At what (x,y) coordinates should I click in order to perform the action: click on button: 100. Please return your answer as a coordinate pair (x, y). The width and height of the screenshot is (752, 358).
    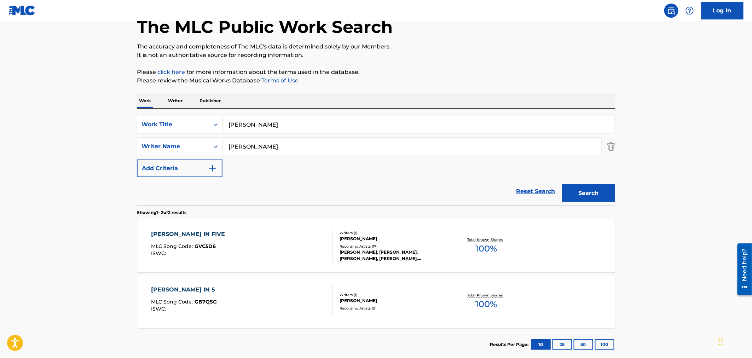
    Looking at the image, I should click on (604, 344).